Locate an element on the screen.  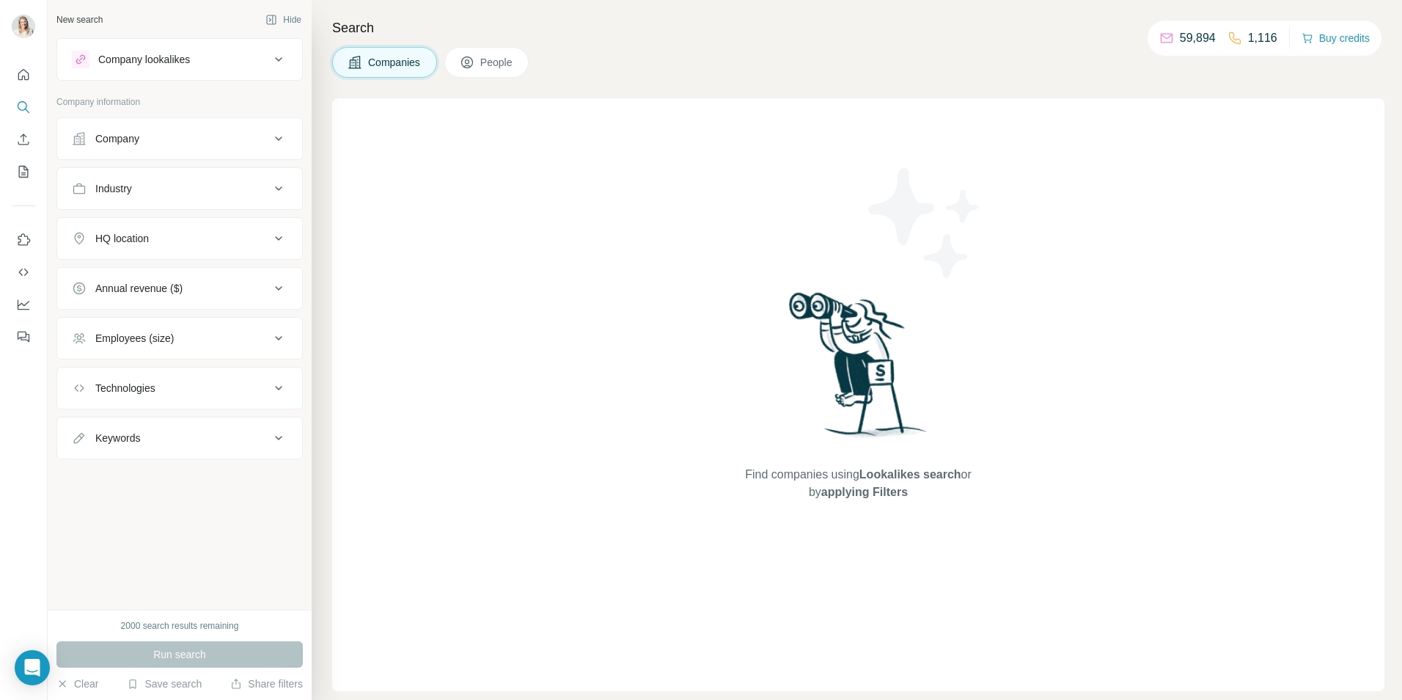
h4: Search is located at coordinates (858, 28).